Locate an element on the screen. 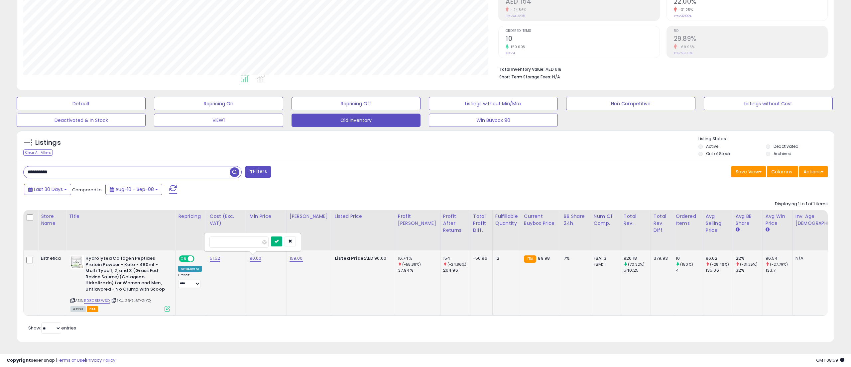 Image resolution: width=851 pixels, height=367 pixels. div: Esthetica is located at coordinates (51, 259).